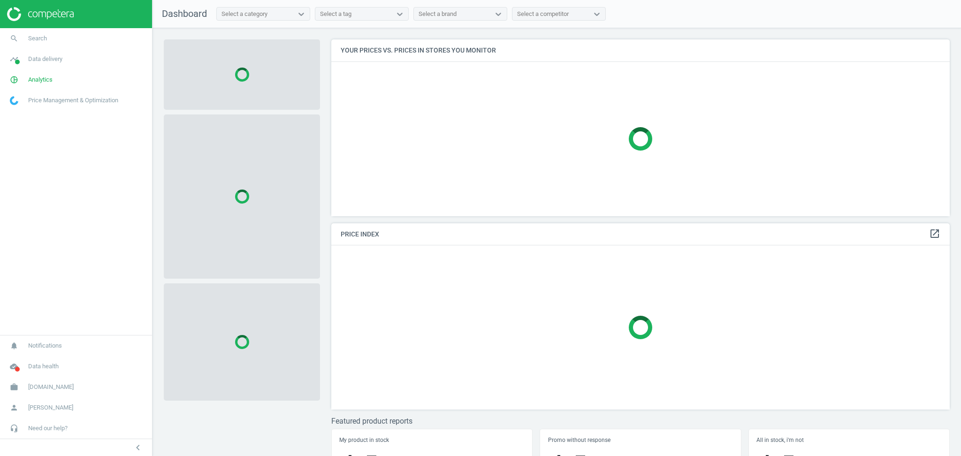 The image size is (961, 456). What do you see at coordinates (48, 428) in the screenshot?
I see `span: Need our help?` at bounding box center [48, 428].